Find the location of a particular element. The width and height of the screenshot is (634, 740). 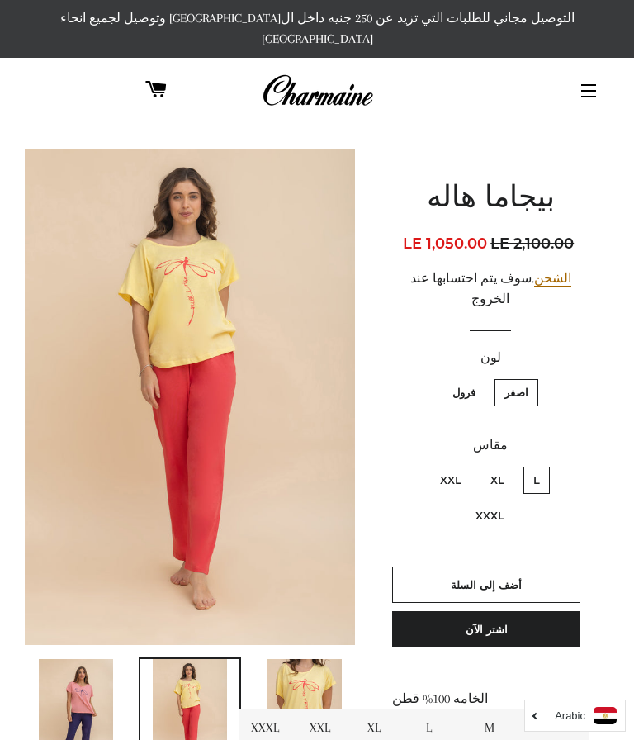

label: XXXL is located at coordinates (490, 515).